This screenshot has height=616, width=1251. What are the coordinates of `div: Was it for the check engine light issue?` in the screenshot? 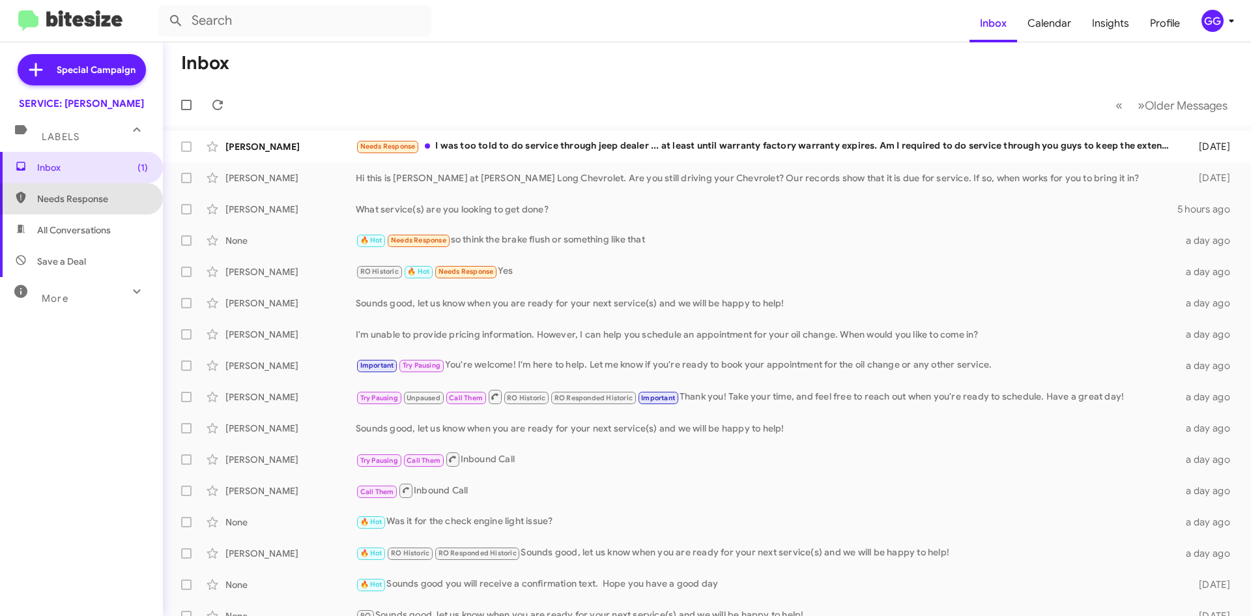 It's located at (767, 521).